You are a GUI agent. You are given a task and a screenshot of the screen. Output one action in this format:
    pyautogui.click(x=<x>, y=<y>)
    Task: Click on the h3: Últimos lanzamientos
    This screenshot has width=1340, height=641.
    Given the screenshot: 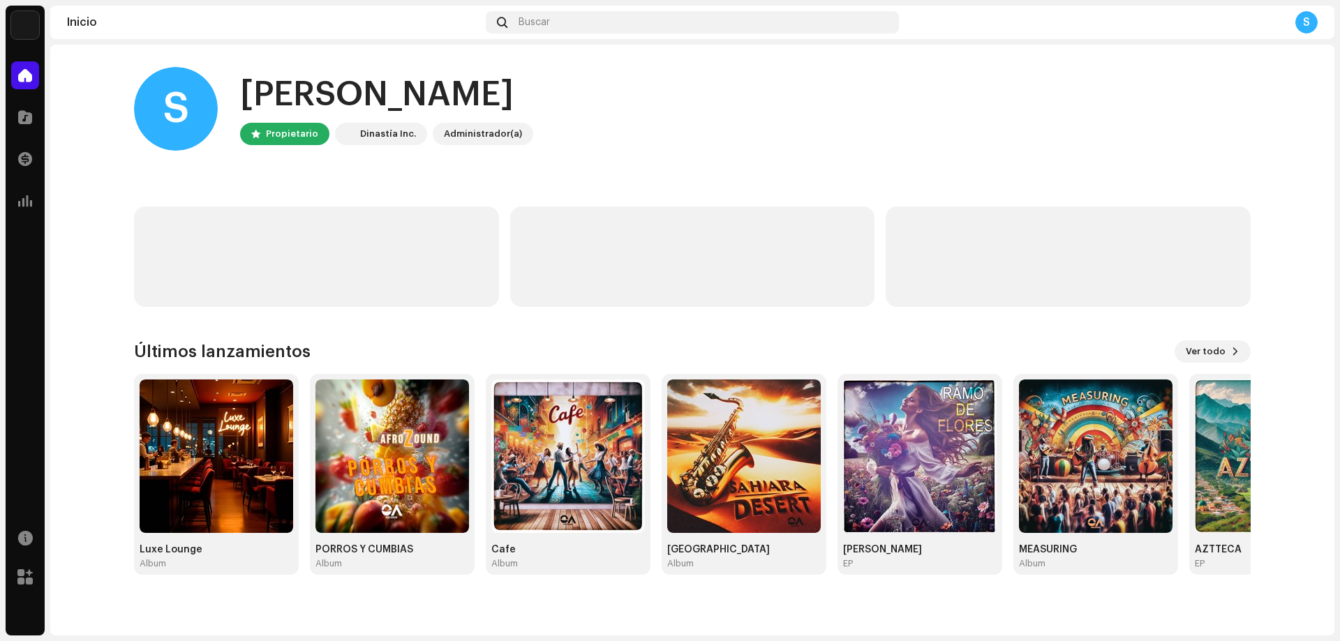 What is the action you would take?
    pyautogui.click(x=222, y=352)
    